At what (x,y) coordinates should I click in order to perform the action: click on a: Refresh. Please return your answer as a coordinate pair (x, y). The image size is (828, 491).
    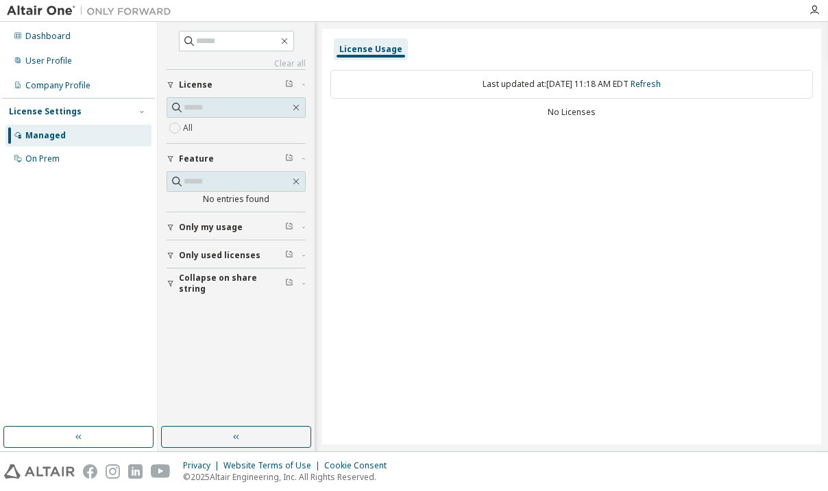
    Looking at the image, I should click on (646, 84).